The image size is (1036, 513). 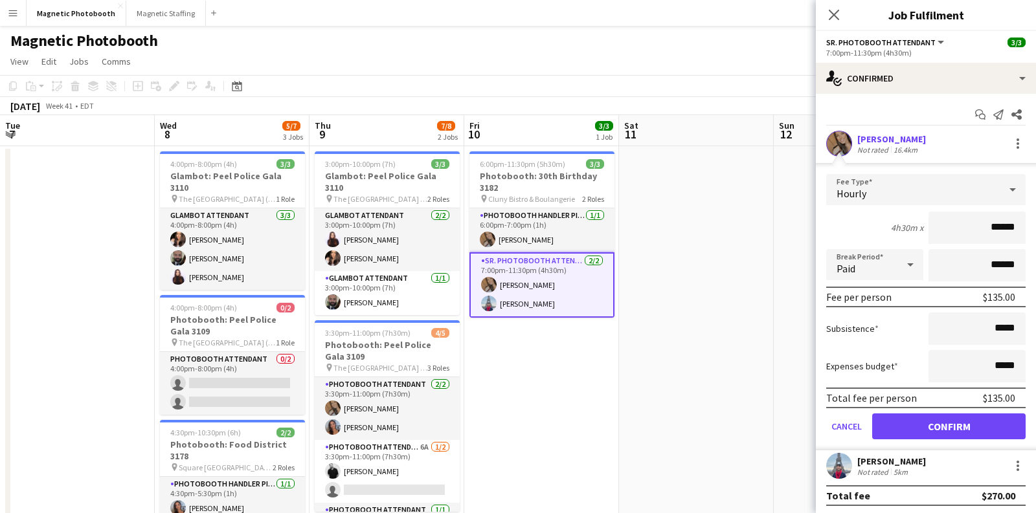 I want to click on span: 8, so click(x=167, y=134).